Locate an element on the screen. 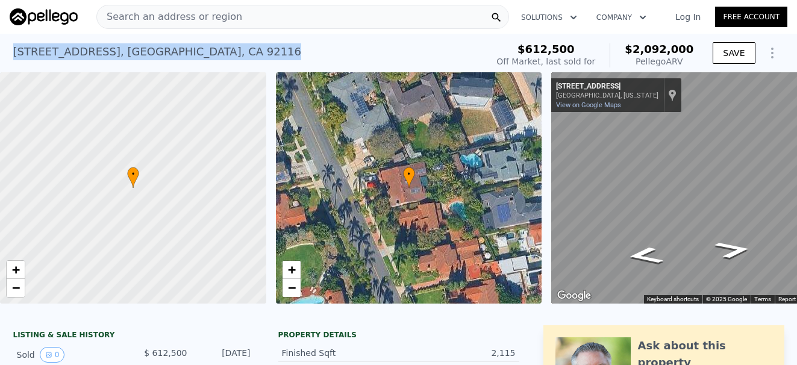  a: Log In is located at coordinates (688, 17).